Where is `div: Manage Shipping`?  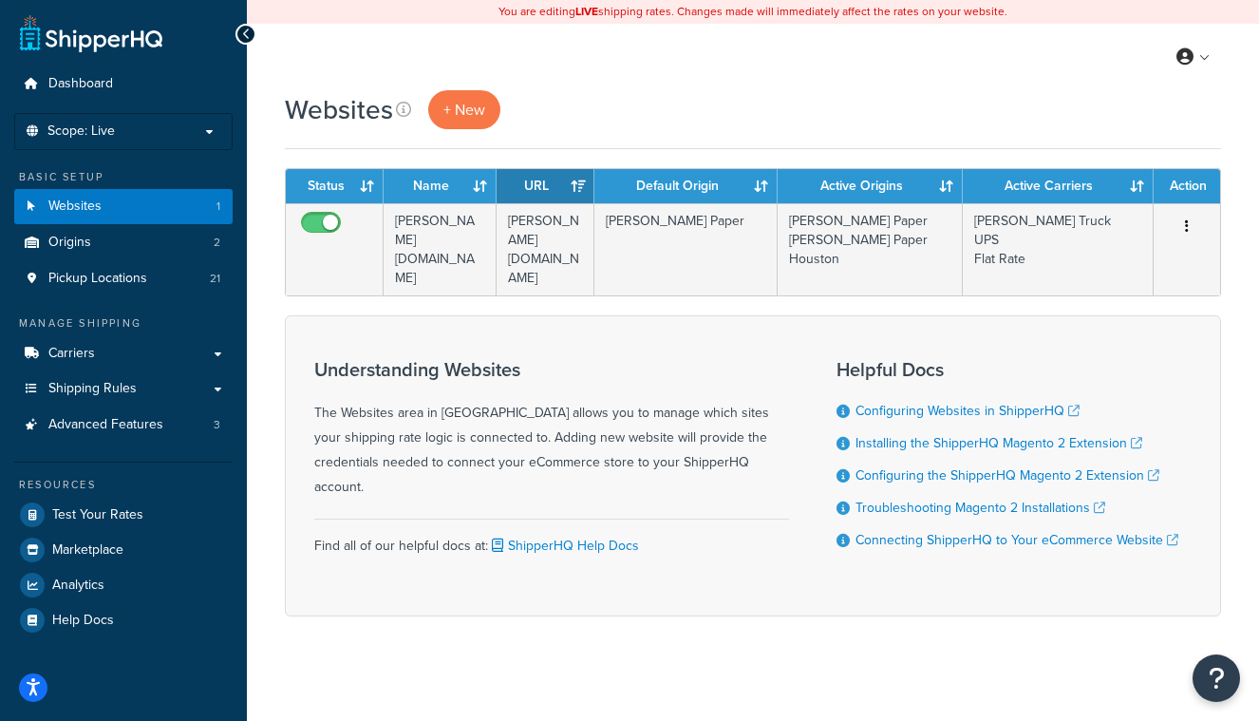
div: Manage Shipping is located at coordinates (123, 323).